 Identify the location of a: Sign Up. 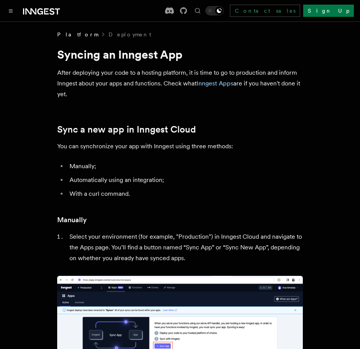
(328, 11).